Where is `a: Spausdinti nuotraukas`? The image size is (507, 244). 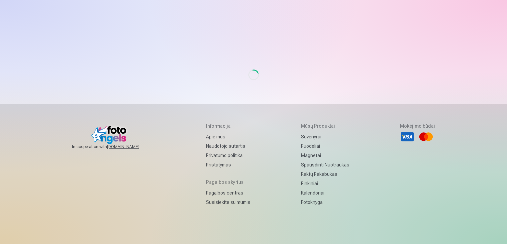 a: Spausdinti nuotraukas is located at coordinates (325, 164).